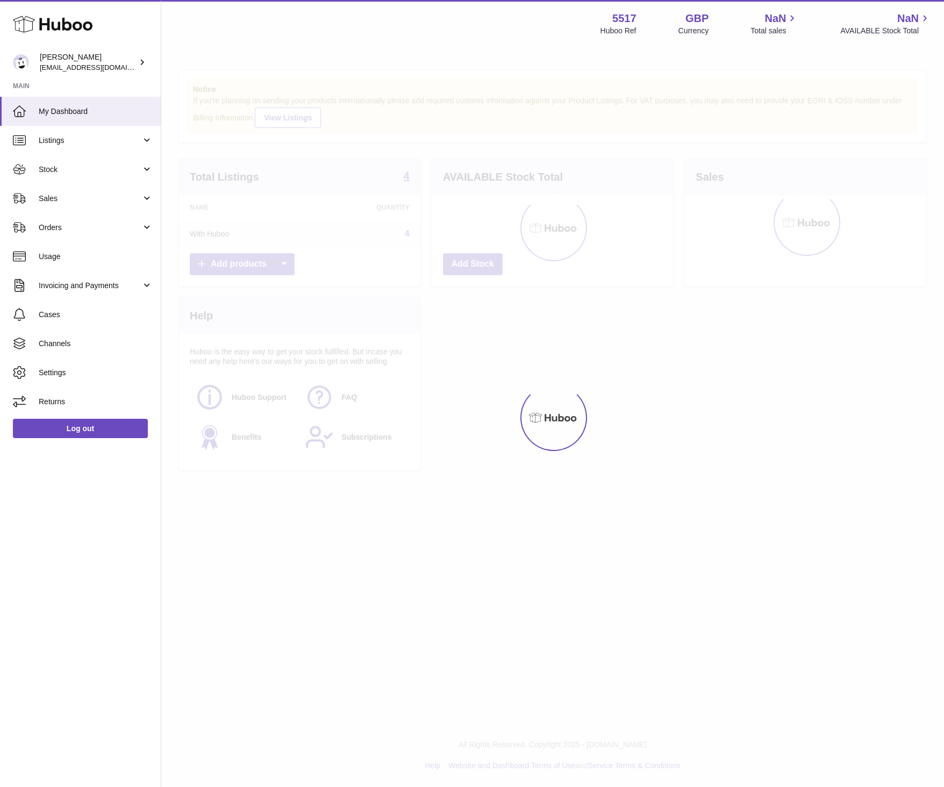 This screenshot has height=787, width=944. I want to click on span: Orders, so click(90, 227).